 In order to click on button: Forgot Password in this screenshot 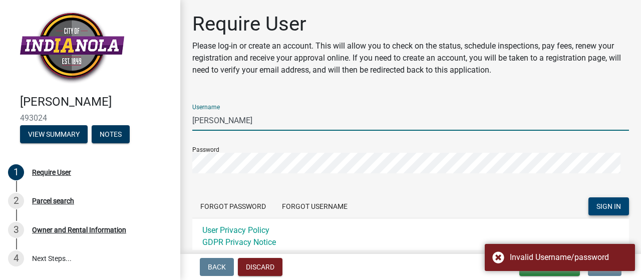, I will do `click(233, 206)`.